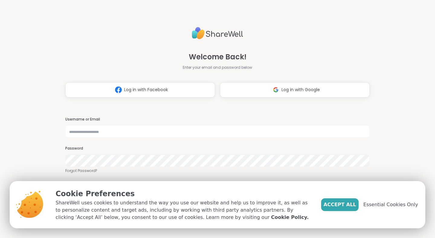  What do you see at coordinates (146, 89) in the screenshot?
I see `span: Log in with Facebook` at bounding box center [146, 89].